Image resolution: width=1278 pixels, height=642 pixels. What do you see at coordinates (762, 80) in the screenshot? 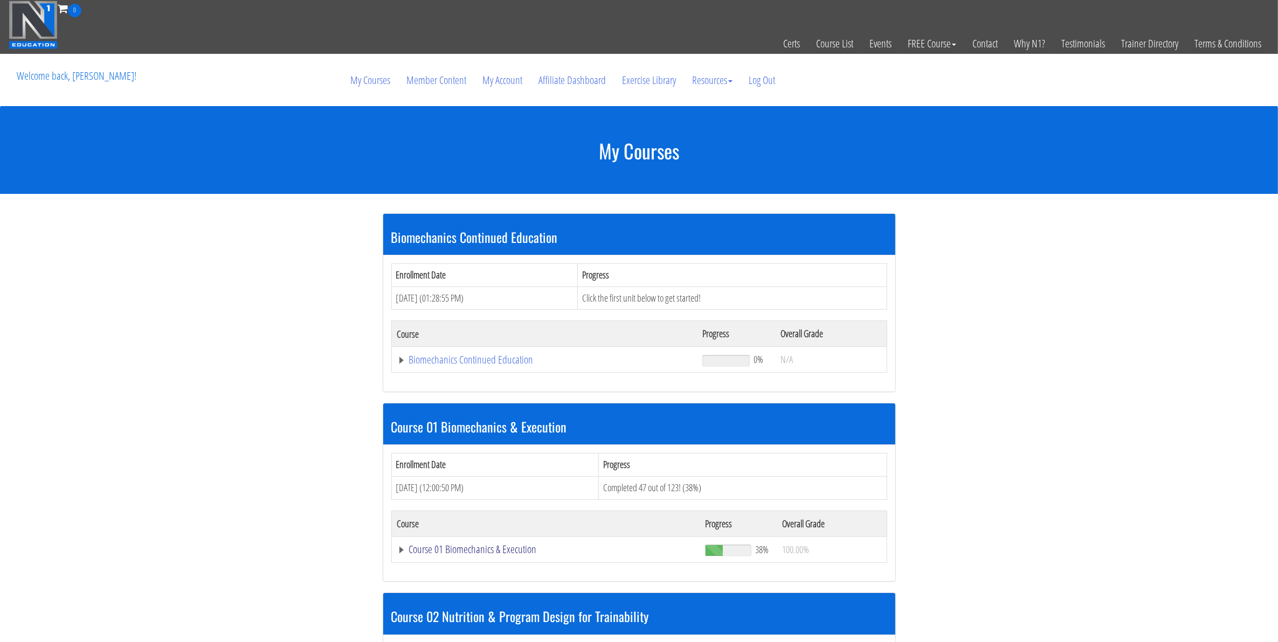
I see `a: Log Out` at bounding box center [762, 80].